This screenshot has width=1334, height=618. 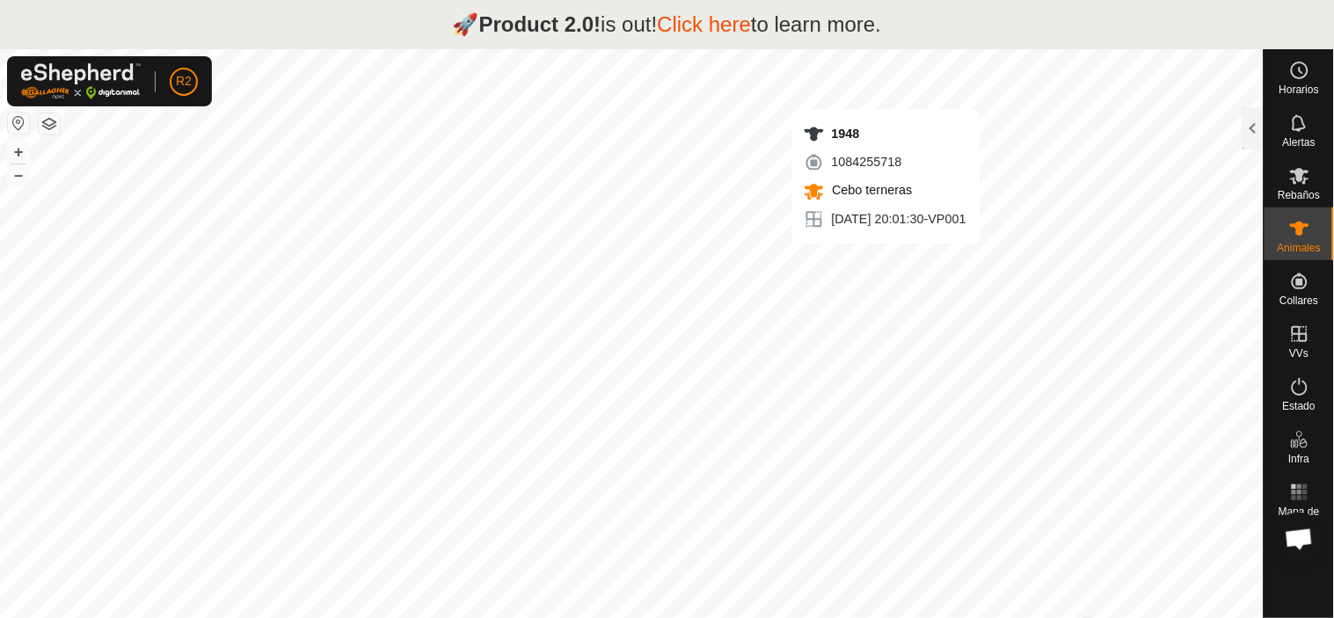 What do you see at coordinates (871, 190) in the screenshot?
I see `span: Cebo terneras` at bounding box center [871, 190].